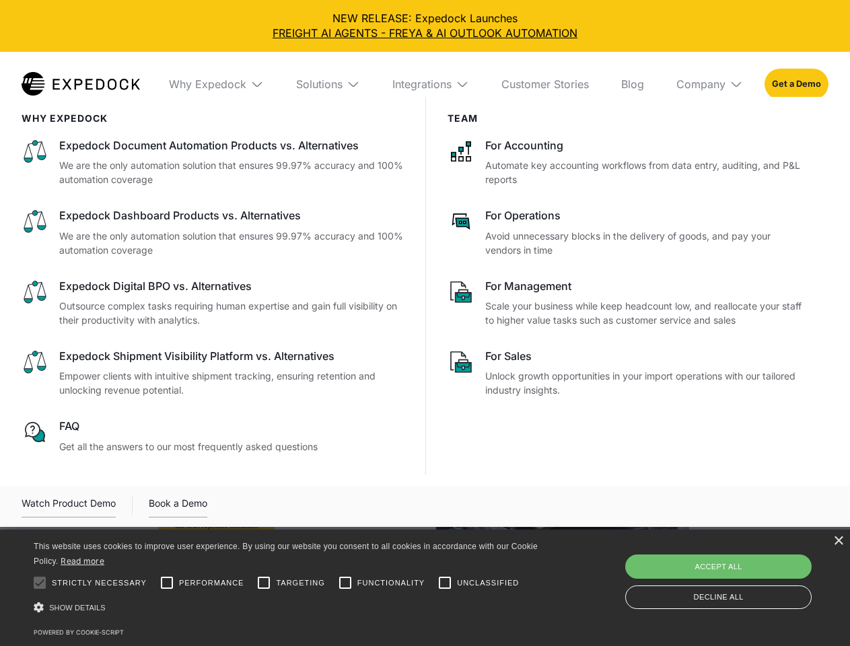 This screenshot has width=850, height=646. I want to click on a: Customer Stories, so click(545, 84).